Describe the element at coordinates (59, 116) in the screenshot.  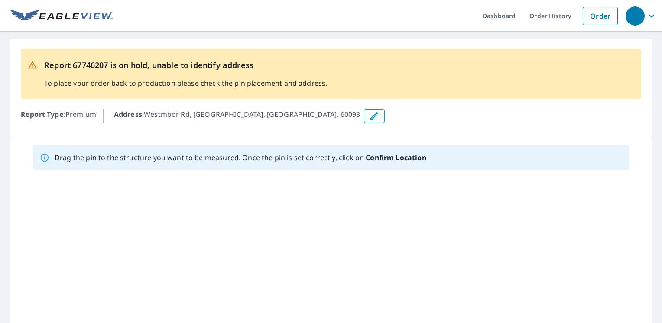
I see `p: : Premium` at that location.